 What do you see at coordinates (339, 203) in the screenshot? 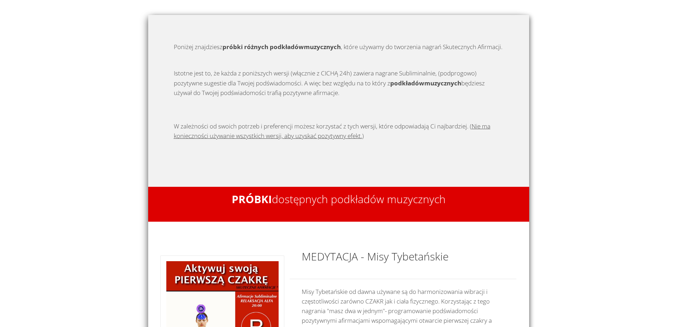
I see `h4: dostępnych podkładów muzycznych` at bounding box center [339, 203].